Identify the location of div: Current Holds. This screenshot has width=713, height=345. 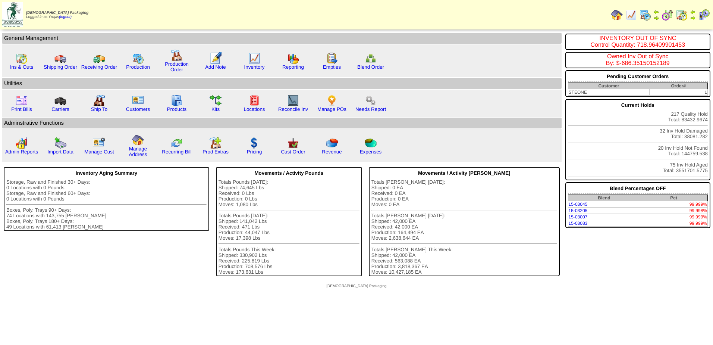
(638, 105).